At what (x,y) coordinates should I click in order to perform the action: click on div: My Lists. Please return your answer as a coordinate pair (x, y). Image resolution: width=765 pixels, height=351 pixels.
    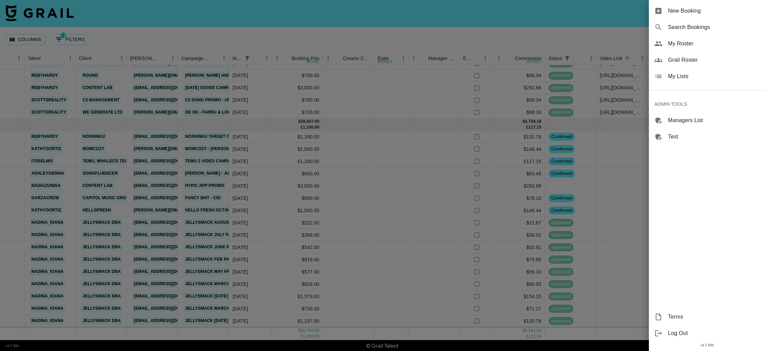
    Looking at the image, I should click on (707, 76).